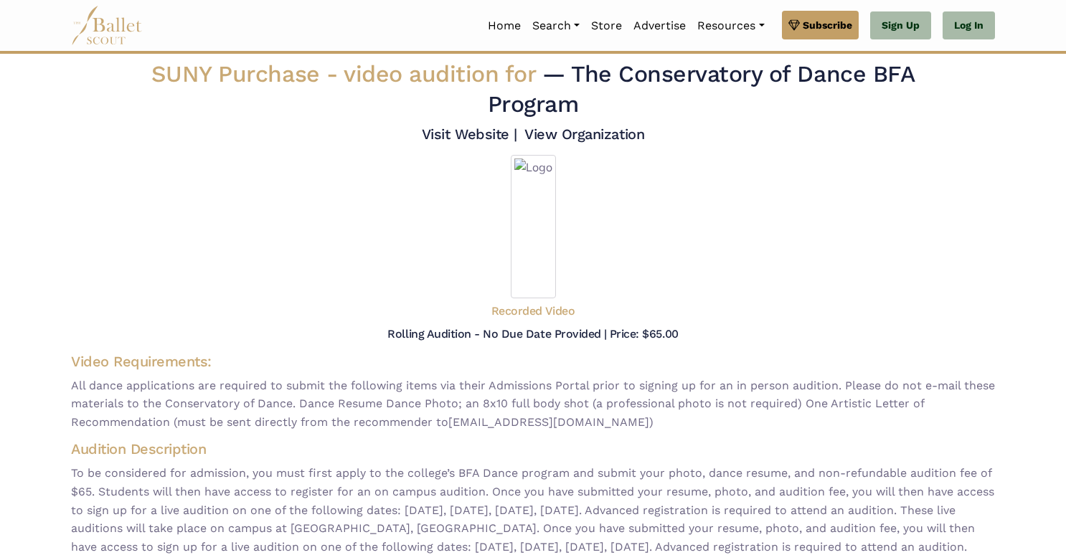 The height and width of the screenshot is (555, 1066). Describe the element at coordinates (347, 74) in the screenshot. I see `span: SUNY Purchase -` at that location.